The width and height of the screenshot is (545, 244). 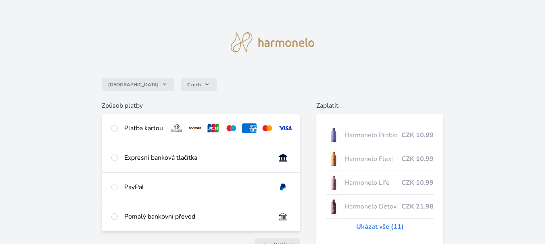 What do you see at coordinates (144, 128) in the screenshot?
I see `div: Platba kartou` at bounding box center [144, 128].